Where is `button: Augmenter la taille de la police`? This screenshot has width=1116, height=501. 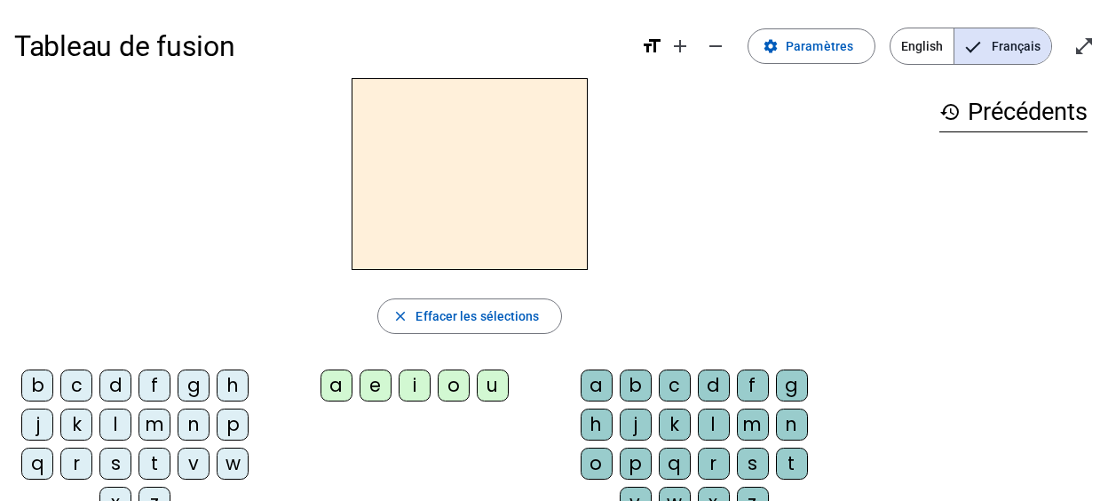 button: Augmenter la taille de la police is located at coordinates (680, 46).